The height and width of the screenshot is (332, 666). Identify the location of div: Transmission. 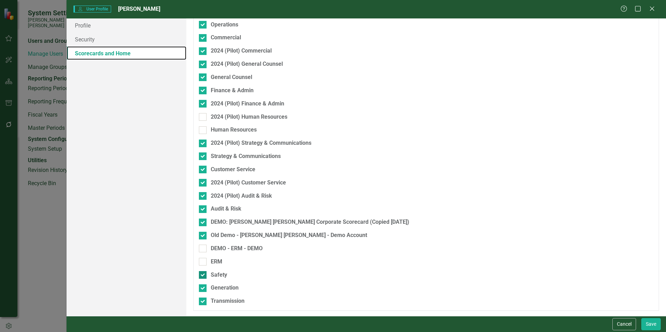
(228, 301).